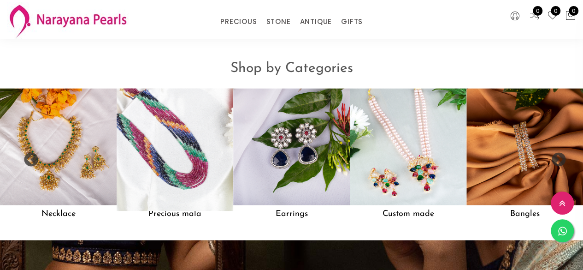 The width and height of the screenshot is (583, 270). Describe the element at coordinates (352, 22) in the screenshot. I see `a: GIFTS` at that location.